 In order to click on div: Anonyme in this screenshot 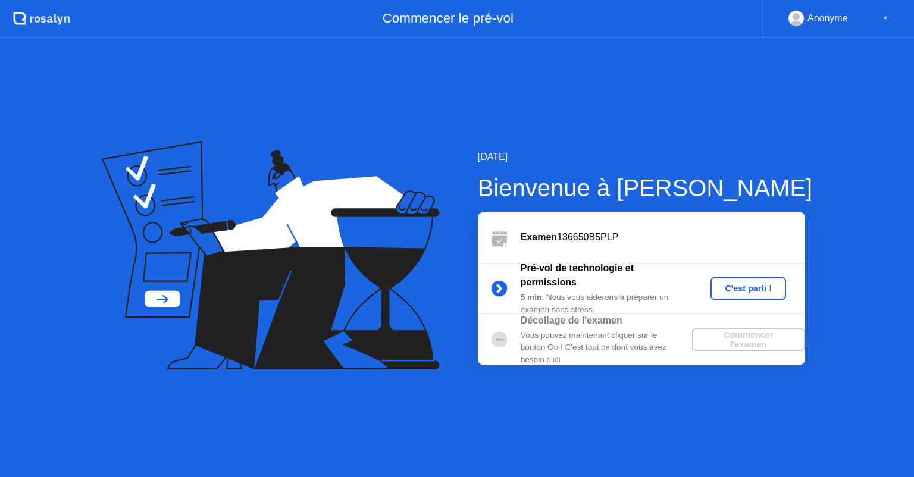, I will do `click(828, 18)`.